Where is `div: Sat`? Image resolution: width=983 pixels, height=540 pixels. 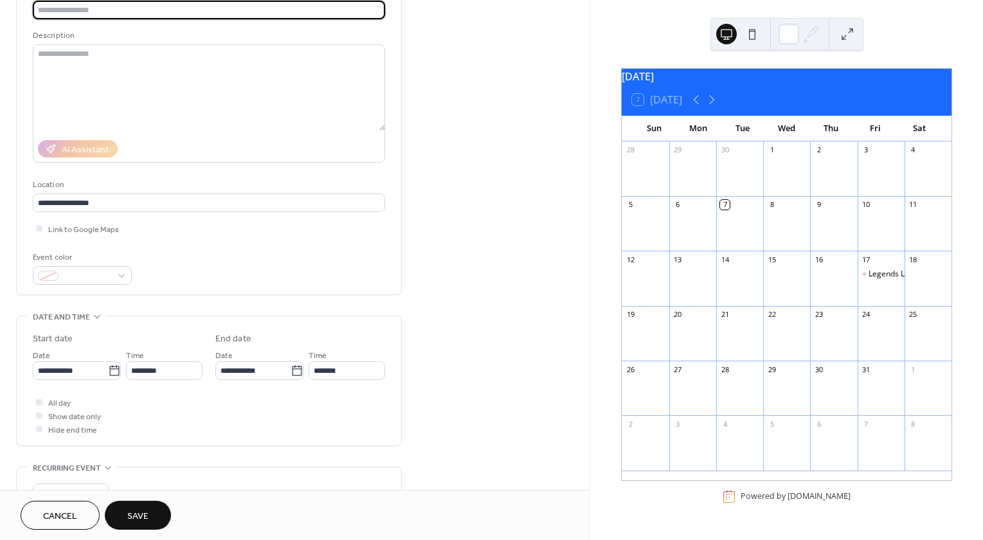
div: Sat is located at coordinates (919, 129).